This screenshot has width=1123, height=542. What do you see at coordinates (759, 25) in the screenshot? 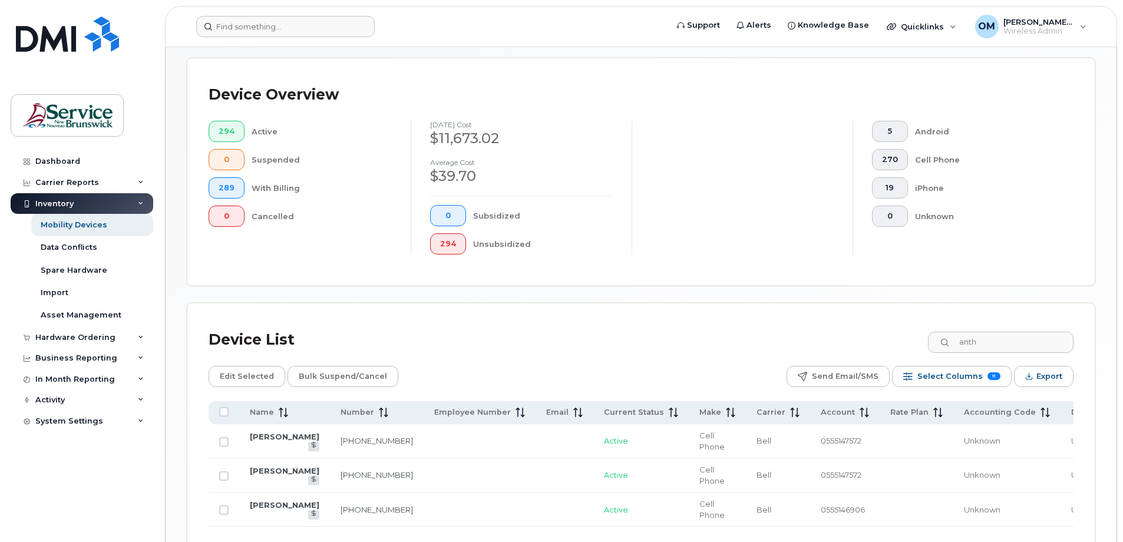
I see `span: Alerts` at bounding box center [759, 25].